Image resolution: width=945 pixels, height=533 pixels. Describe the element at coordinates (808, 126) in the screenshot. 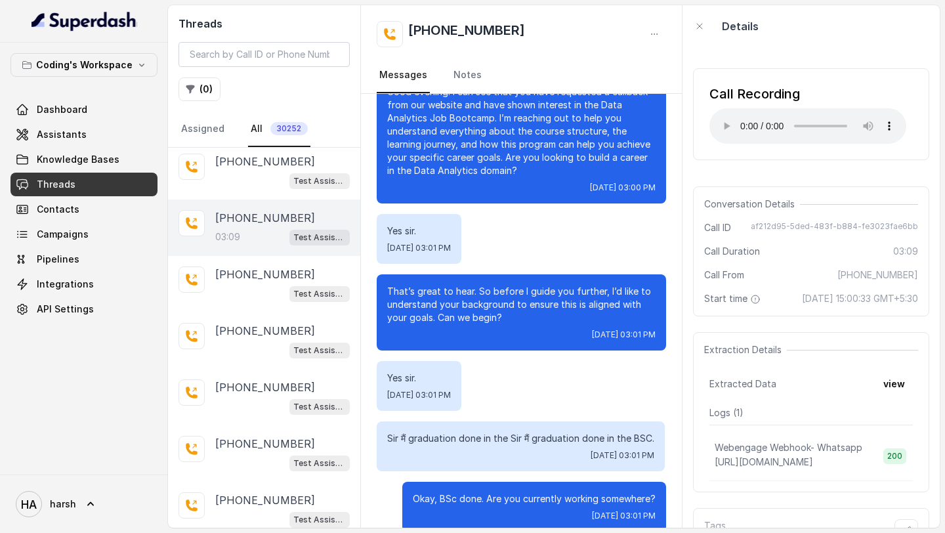

I see `audio: Your browser does not support the audio element.` at that location.